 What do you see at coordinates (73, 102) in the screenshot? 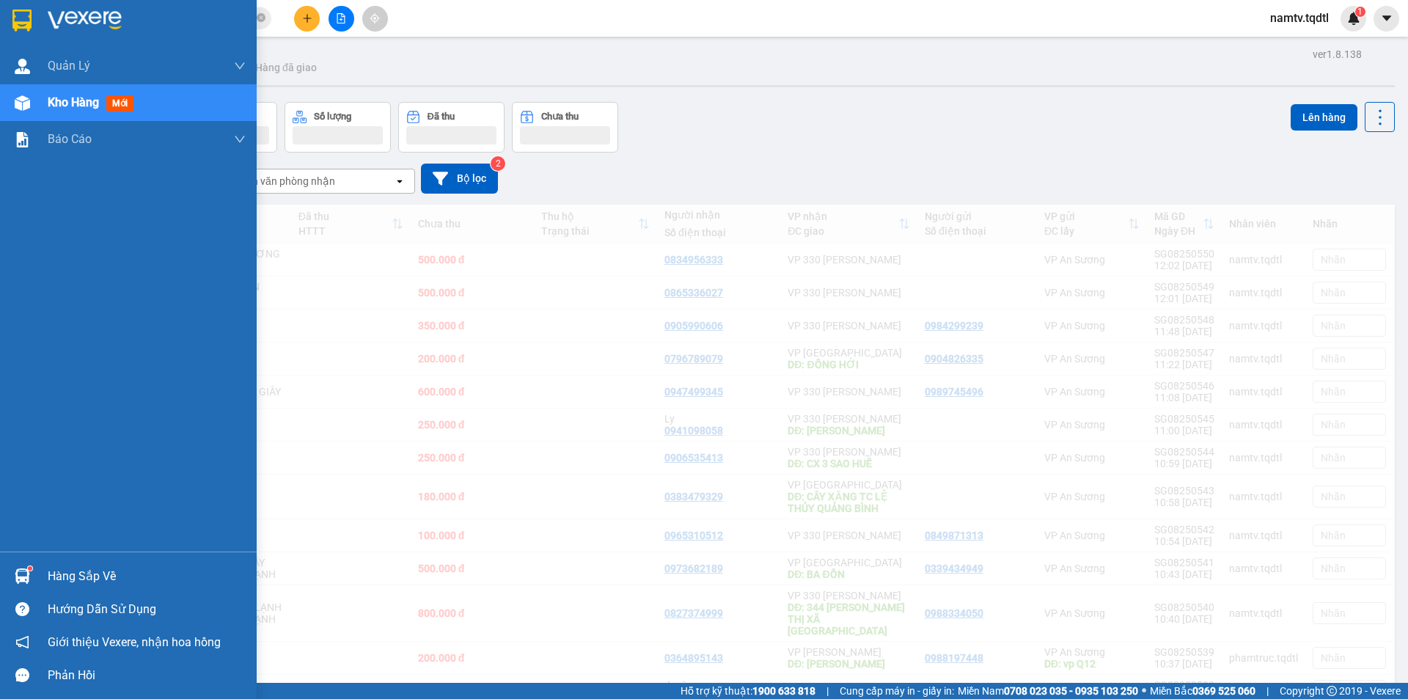
I see `span: Kho hàng` at bounding box center [73, 102].